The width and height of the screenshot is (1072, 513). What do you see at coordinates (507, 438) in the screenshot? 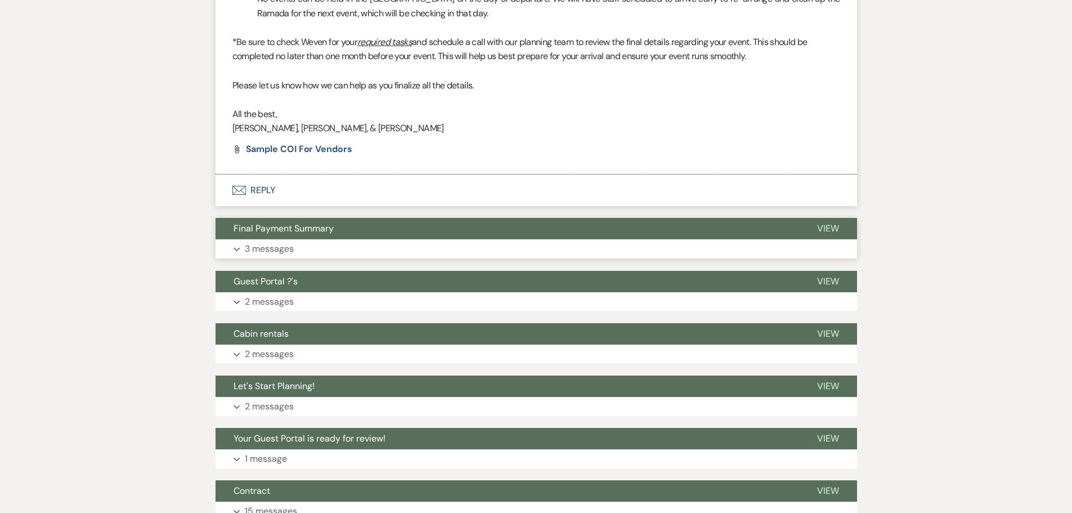
I see `button: Your Guest Portal is ready for review!` at bounding box center [507, 438].